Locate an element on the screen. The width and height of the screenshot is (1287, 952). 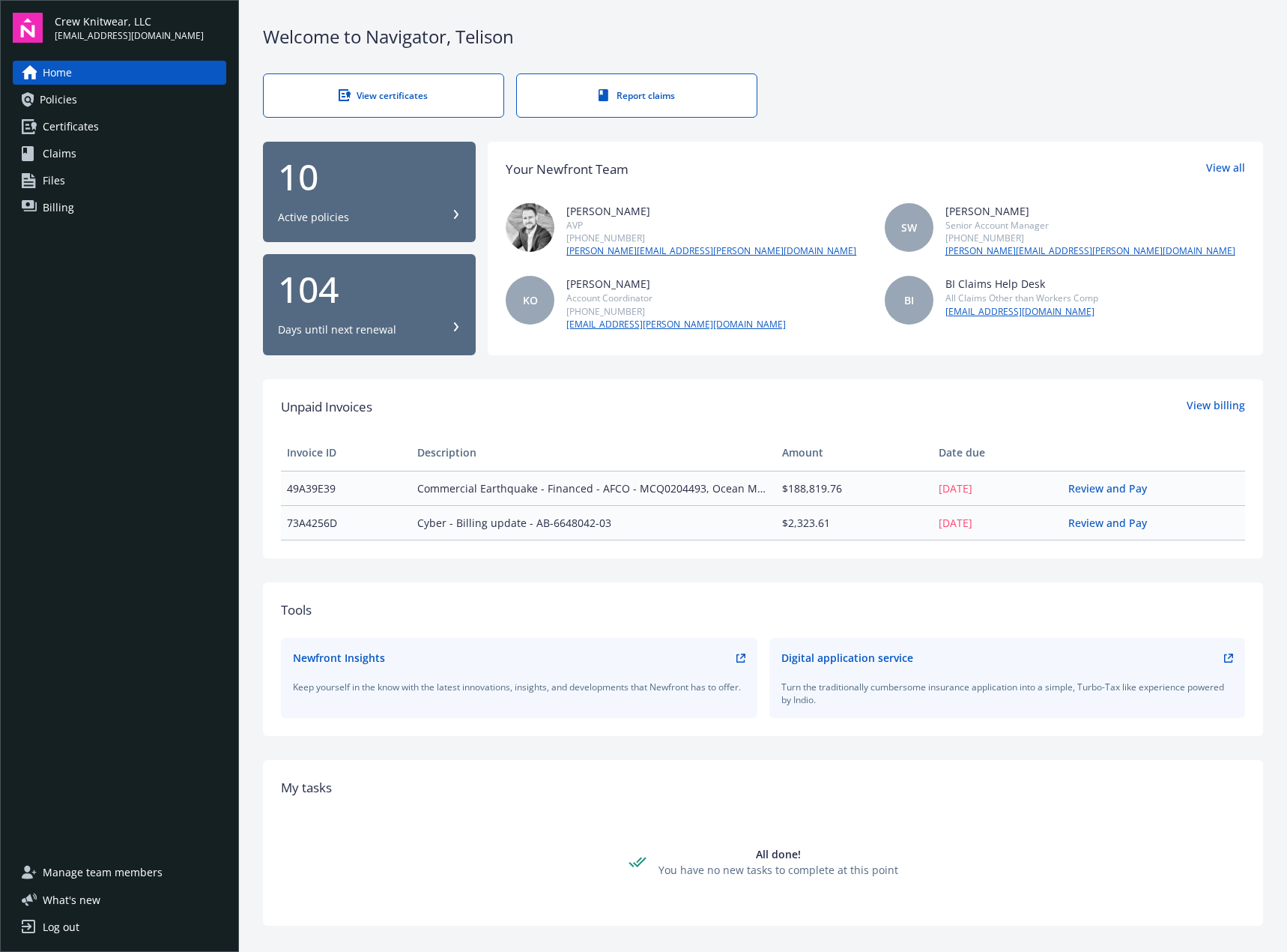
th: Invoice ID is located at coordinates (346, 453).